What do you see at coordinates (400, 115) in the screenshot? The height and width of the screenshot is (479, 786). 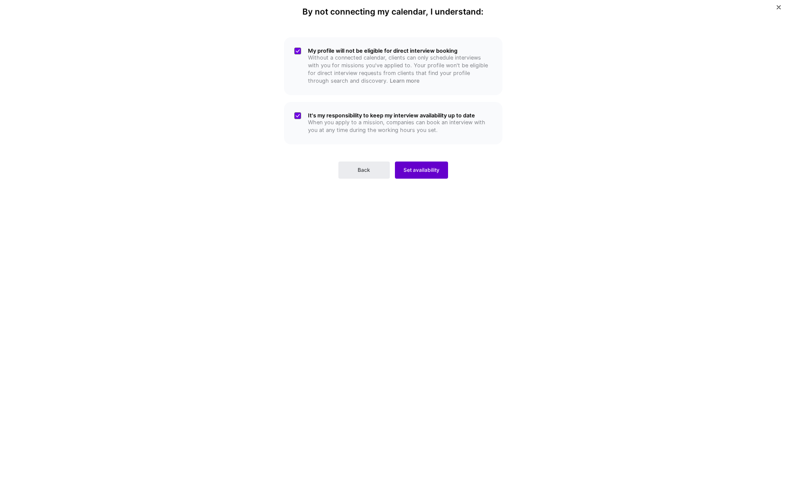 I see `h5: It's my responsibility to keep my interview availability up to date` at bounding box center [400, 115].